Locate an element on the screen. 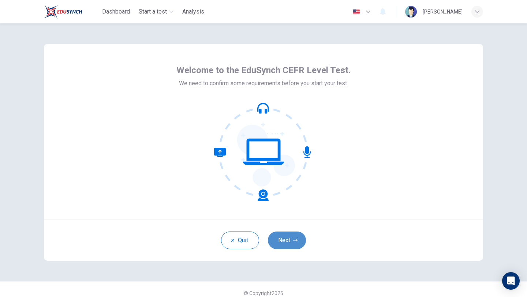 The height and width of the screenshot is (297, 527). button: Quit is located at coordinates (240, 241).